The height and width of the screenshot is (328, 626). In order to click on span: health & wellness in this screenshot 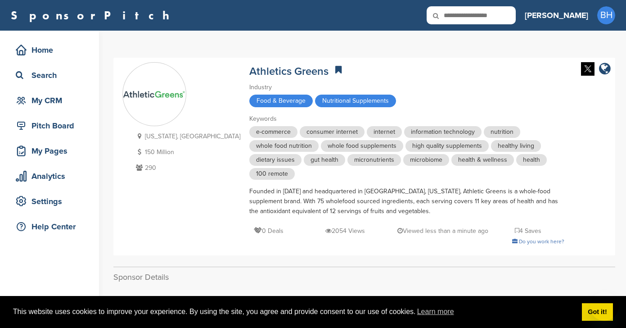, I will do `click(482, 160)`.